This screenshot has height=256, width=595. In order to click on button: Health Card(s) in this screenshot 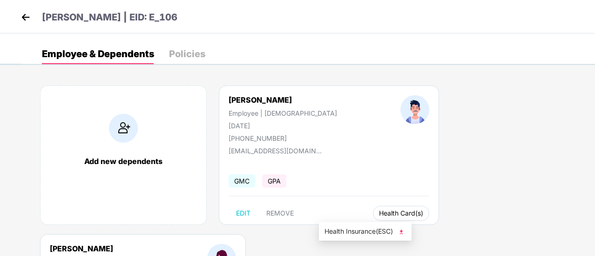, I will do `click(401, 214)`.